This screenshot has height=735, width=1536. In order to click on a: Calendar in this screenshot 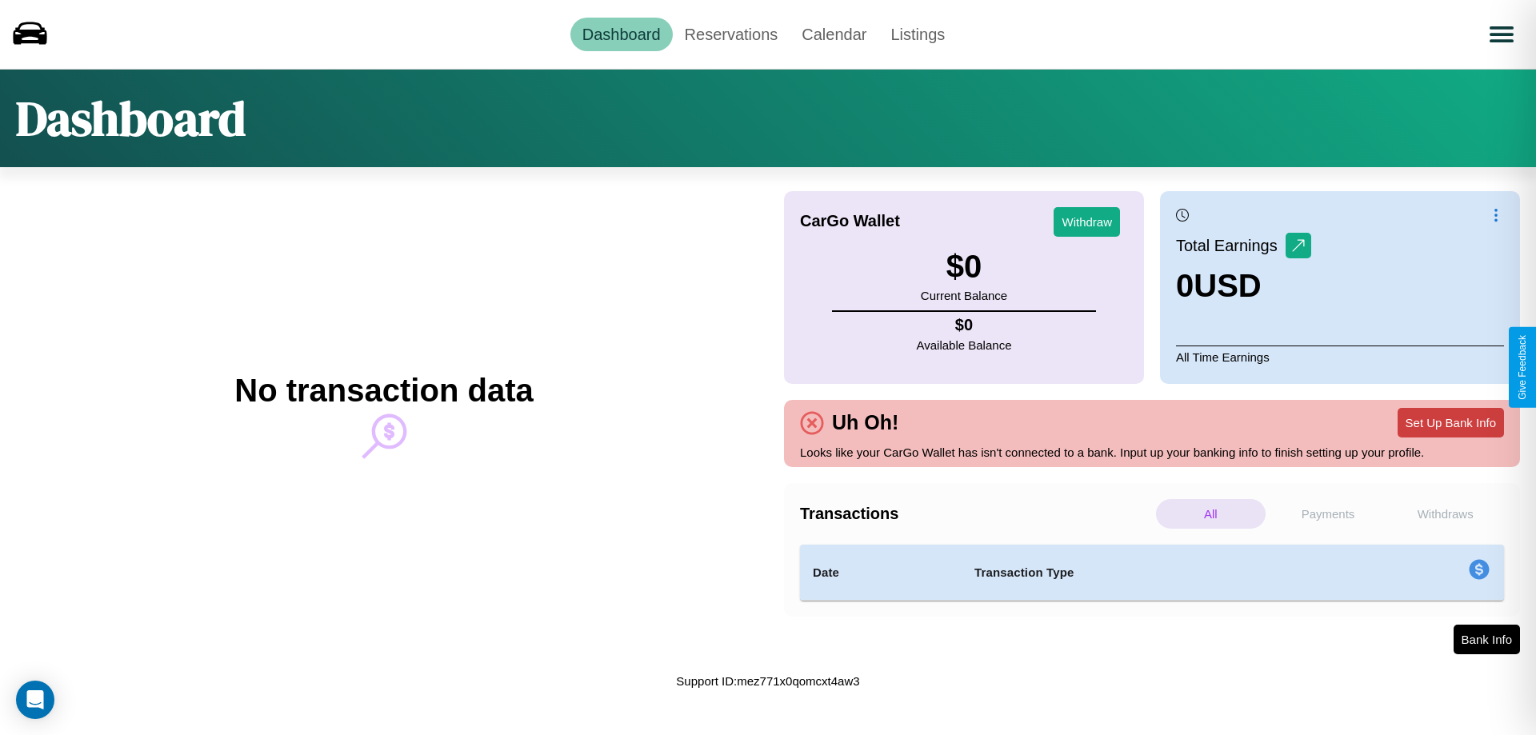, I will do `click(834, 34)`.